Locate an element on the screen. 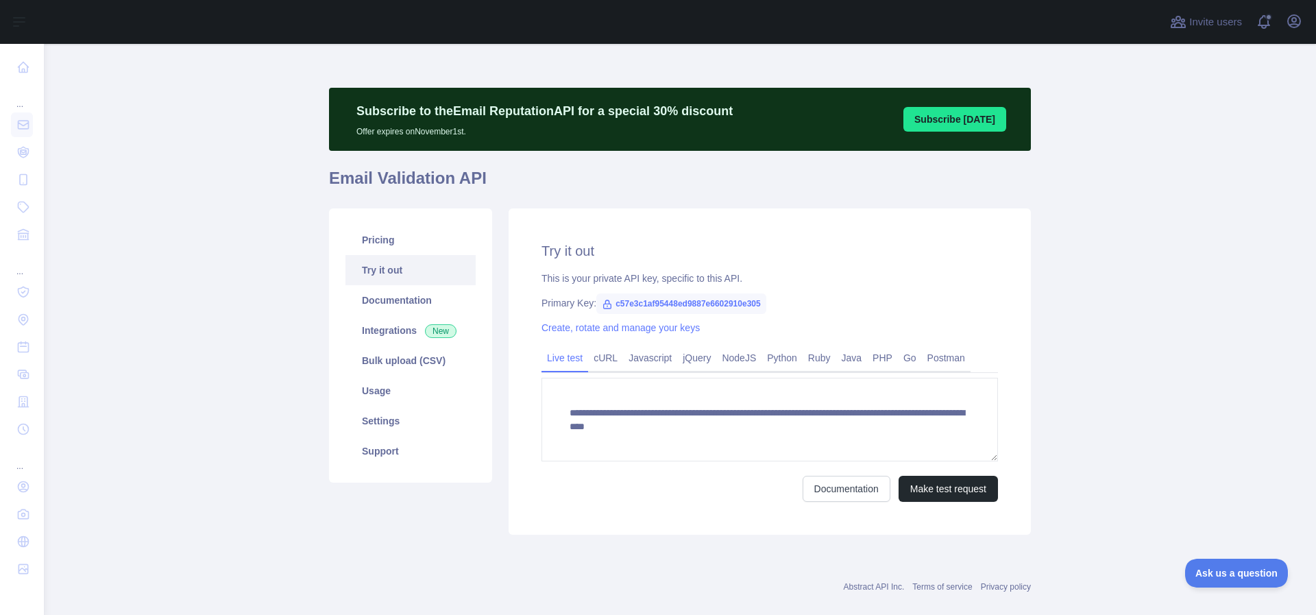 The height and width of the screenshot is (615, 1316). button: Invite users is located at coordinates (1206, 22).